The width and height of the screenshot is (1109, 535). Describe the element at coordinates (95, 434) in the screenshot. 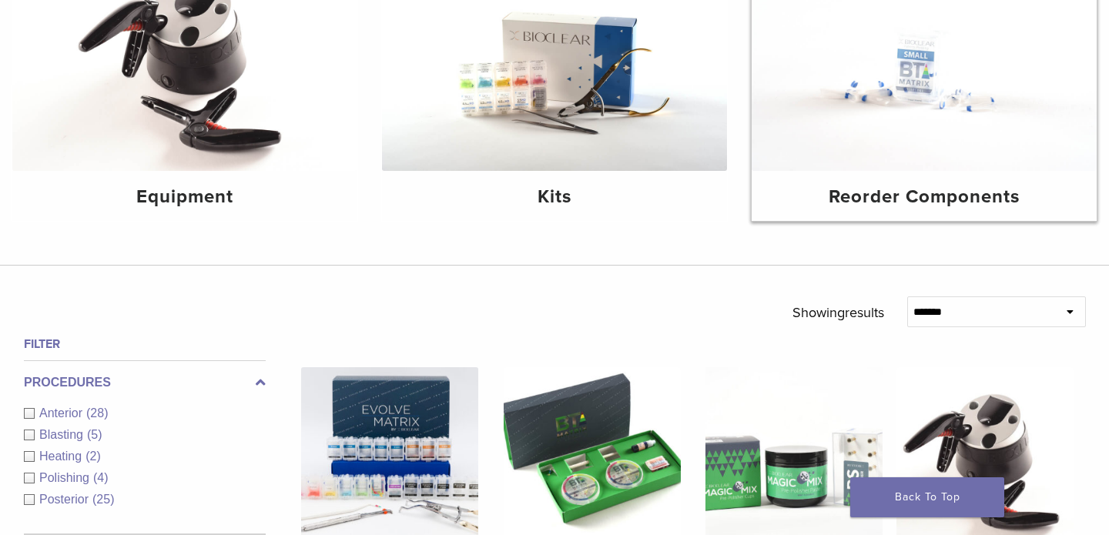

I see `span: (5)` at that location.